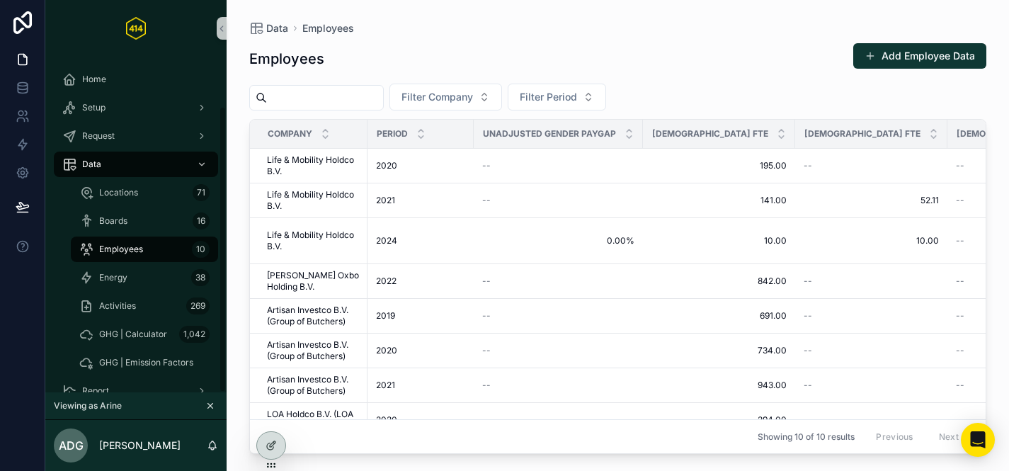 The image size is (1009, 471). I want to click on div: 16, so click(201, 221).